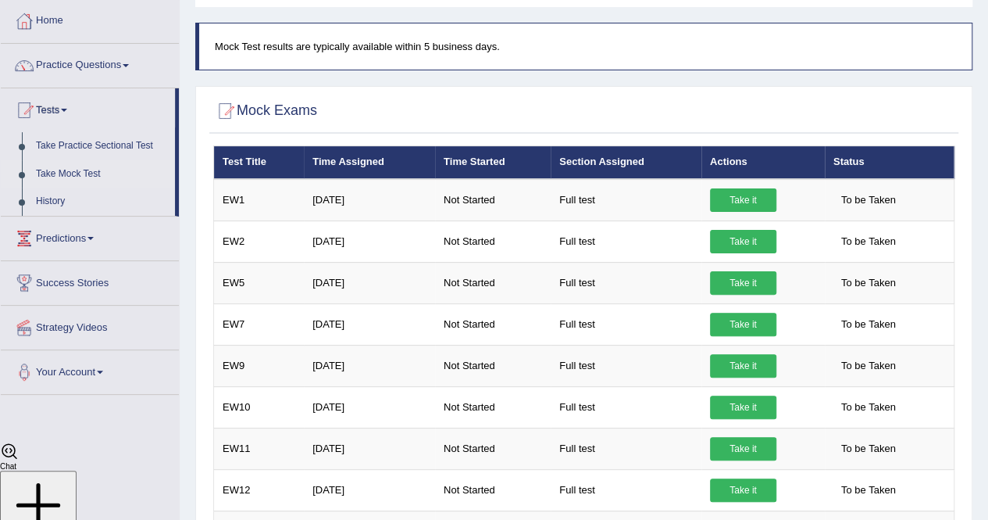 The width and height of the screenshot is (988, 520). Describe the element at coordinates (88, 108) in the screenshot. I see `a: Tests` at that location.